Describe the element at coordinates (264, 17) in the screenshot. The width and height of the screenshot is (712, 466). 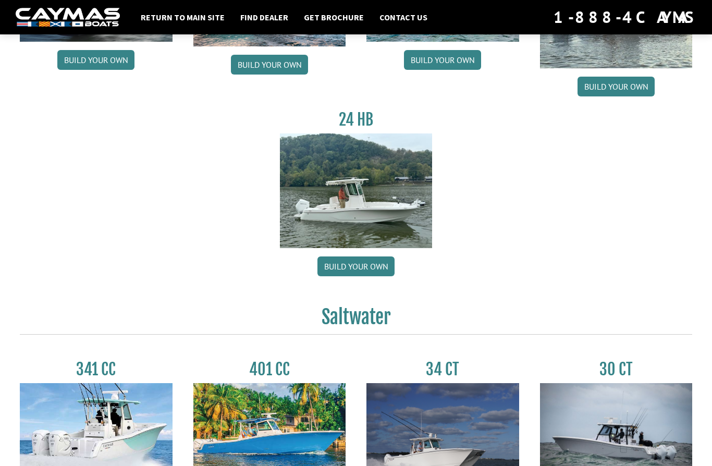
I see `a: Find Dealer` at that location.